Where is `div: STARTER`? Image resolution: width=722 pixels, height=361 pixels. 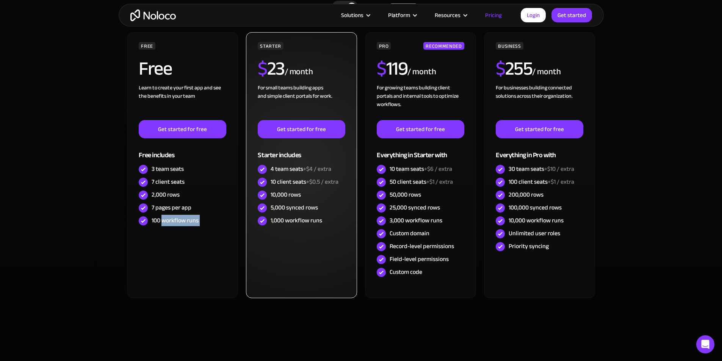
div: STARTER is located at coordinates (270, 46).